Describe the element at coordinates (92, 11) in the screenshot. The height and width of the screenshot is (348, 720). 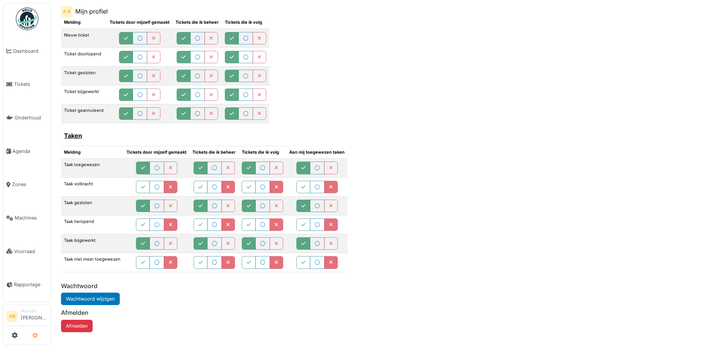
I see `h6: Mijn profiel` at that location.